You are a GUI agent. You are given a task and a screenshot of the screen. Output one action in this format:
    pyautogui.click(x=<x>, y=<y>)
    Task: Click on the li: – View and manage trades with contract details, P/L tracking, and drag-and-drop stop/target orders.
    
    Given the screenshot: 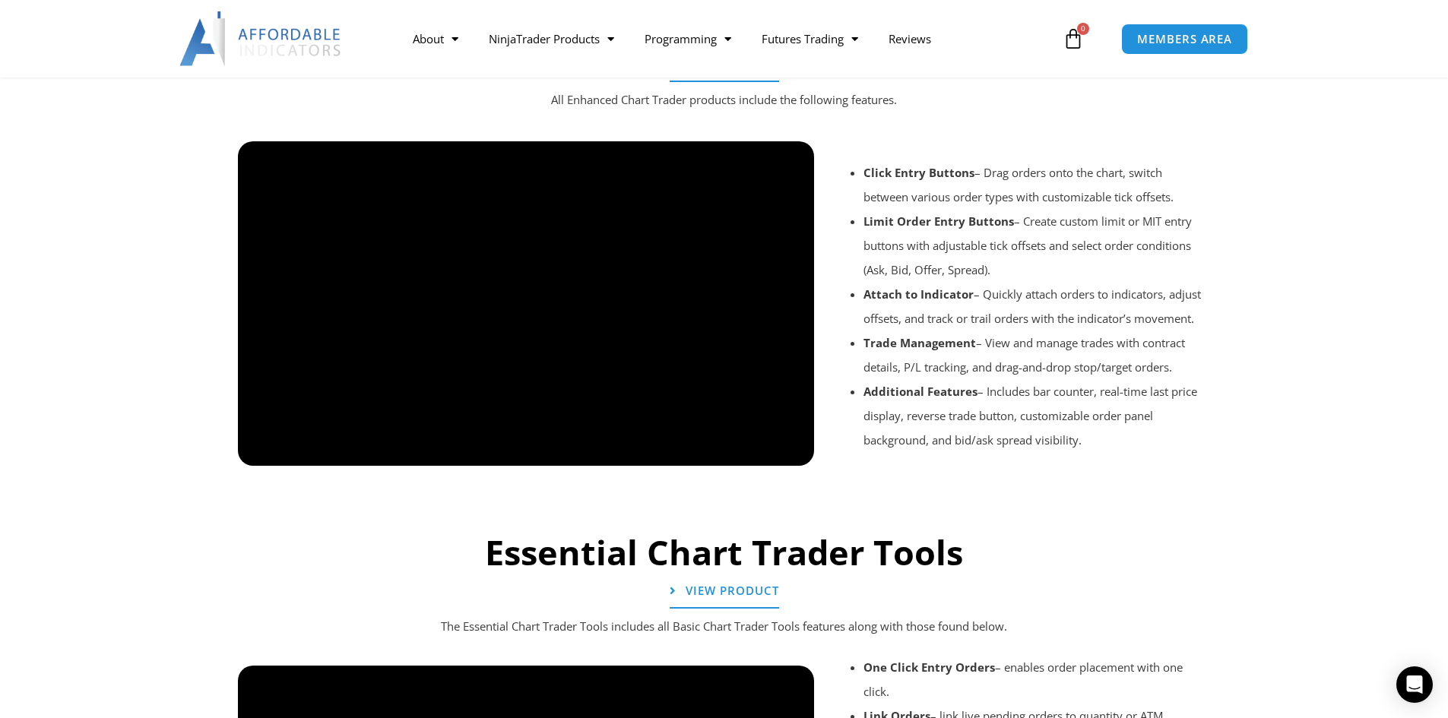 What is the action you would take?
    pyautogui.click(x=1036, y=355)
    